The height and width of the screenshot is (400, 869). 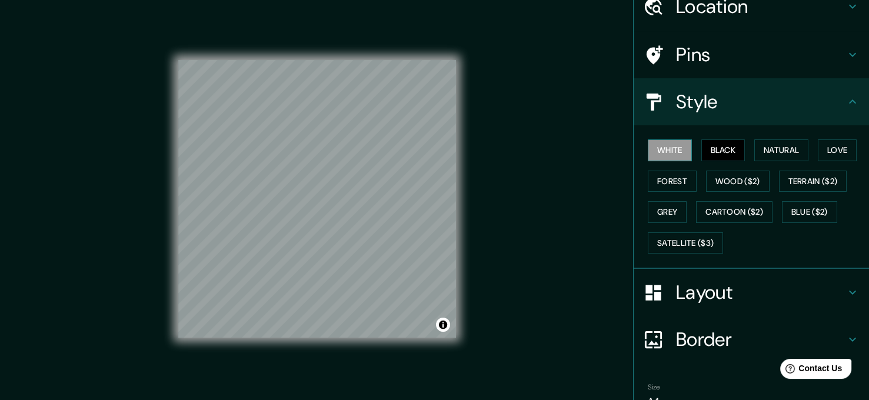 I want to click on button: White, so click(x=670, y=150).